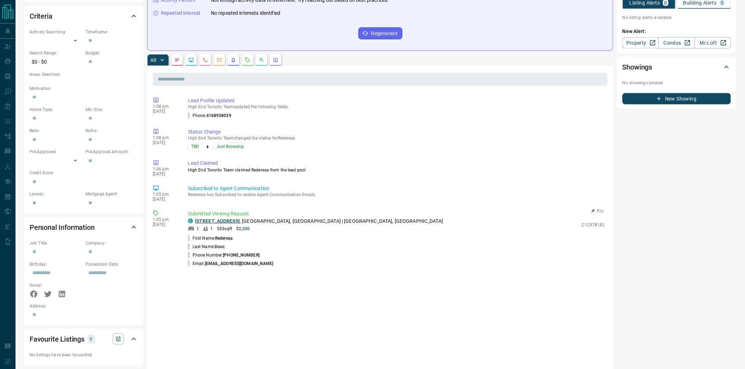 The width and height of the screenshot is (745, 369). What do you see at coordinates (219, 60) in the screenshot?
I see `svg: Emails` at bounding box center [219, 60].